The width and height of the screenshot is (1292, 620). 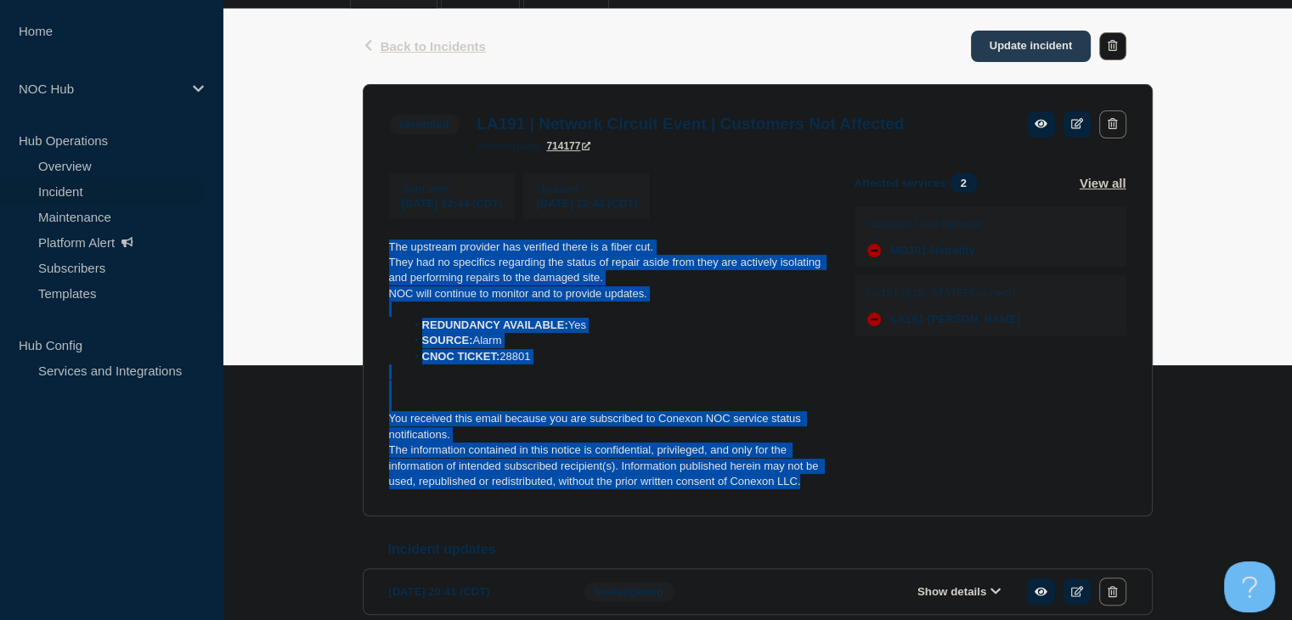 What do you see at coordinates (959, 591) in the screenshot?
I see `button: Show details` at bounding box center [959, 591].